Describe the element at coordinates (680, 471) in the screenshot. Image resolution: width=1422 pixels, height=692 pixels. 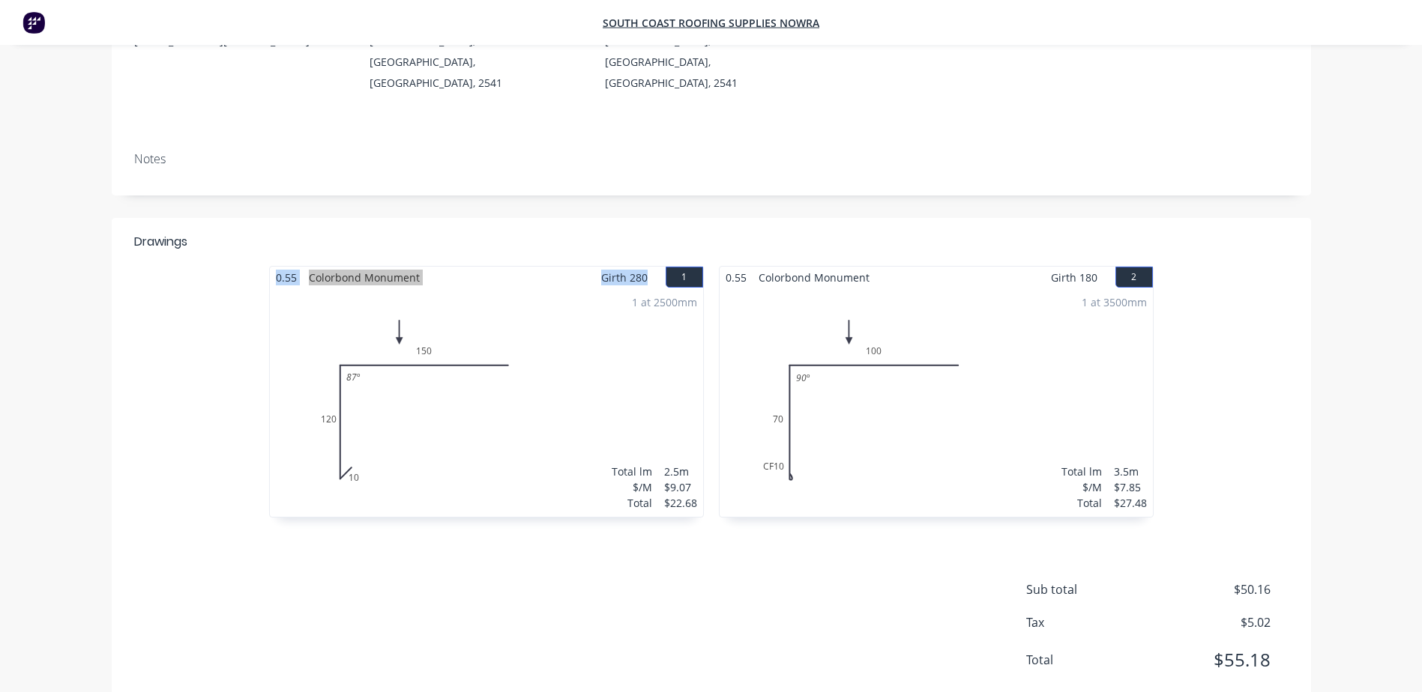
I see `div: 2.5m` at that location.